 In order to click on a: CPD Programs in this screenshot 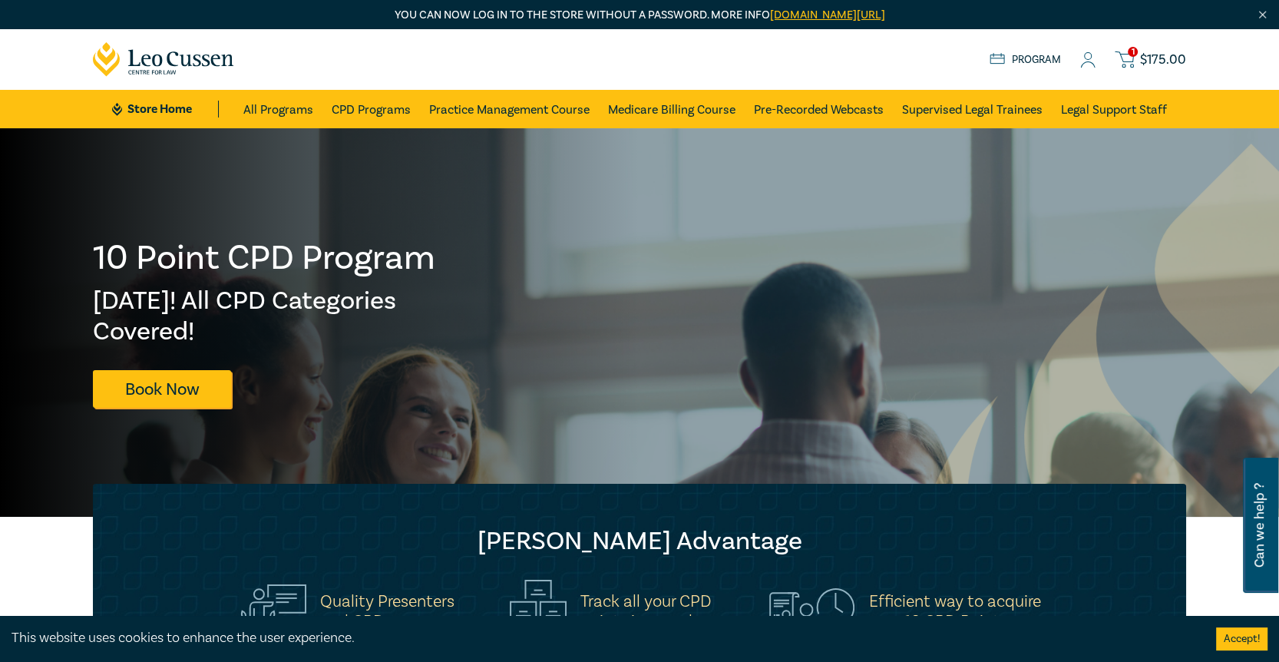, I will do `click(371, 109)`.